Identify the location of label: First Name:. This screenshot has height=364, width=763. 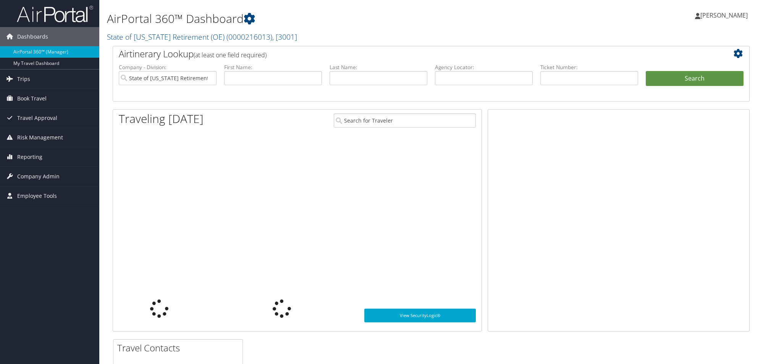
(273, 67).